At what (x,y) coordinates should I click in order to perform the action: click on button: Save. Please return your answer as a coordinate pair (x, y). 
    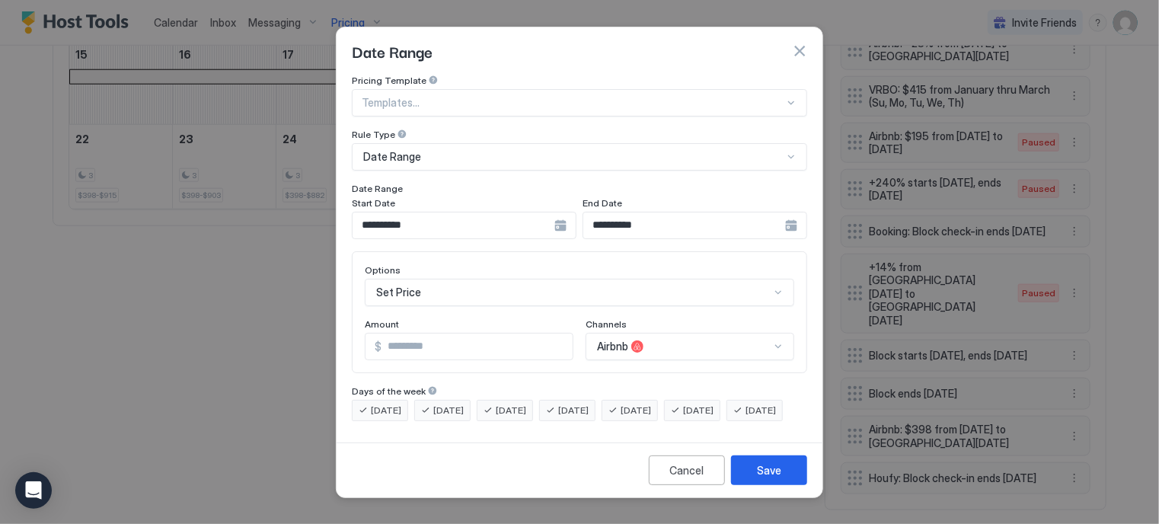
    Looking at the image, I should click on (769, 470).